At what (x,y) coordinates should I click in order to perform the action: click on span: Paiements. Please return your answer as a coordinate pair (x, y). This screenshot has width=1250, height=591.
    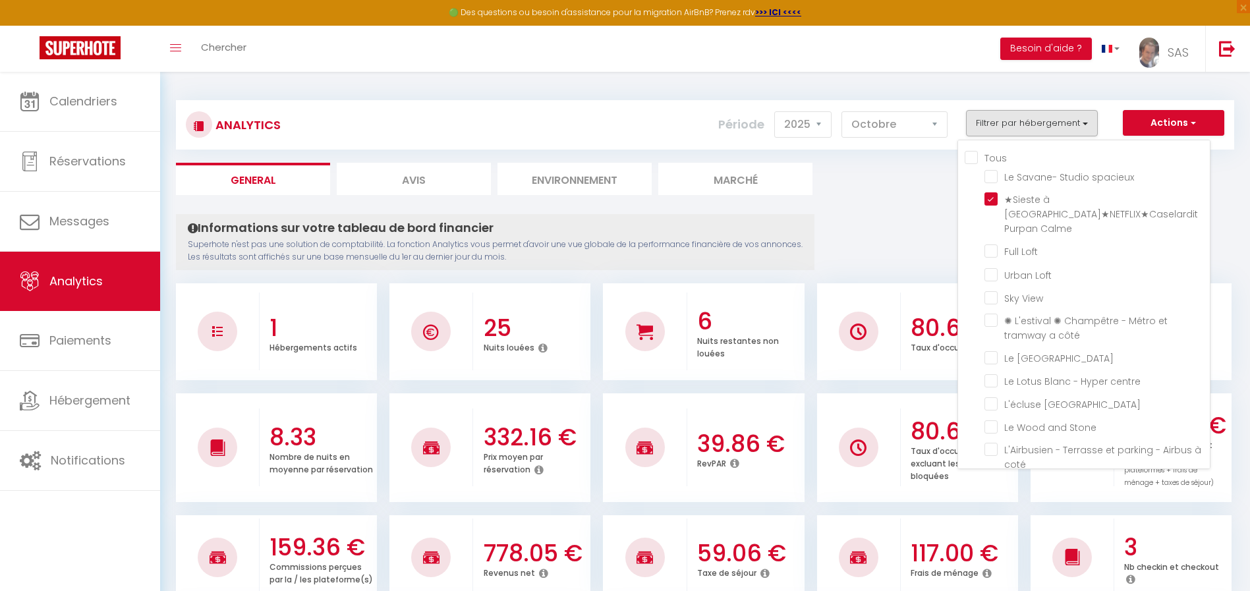
    Looking at the image, I should click on (80, 340).